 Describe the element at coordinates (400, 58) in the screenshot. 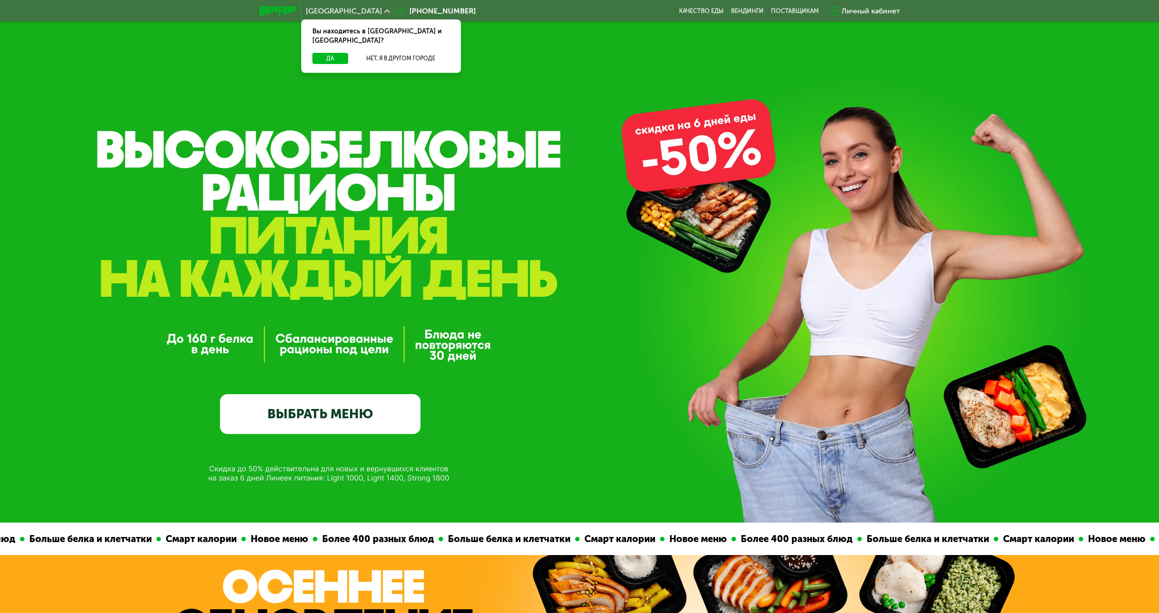

I see `button: Нет, я в другом городе` at that location.